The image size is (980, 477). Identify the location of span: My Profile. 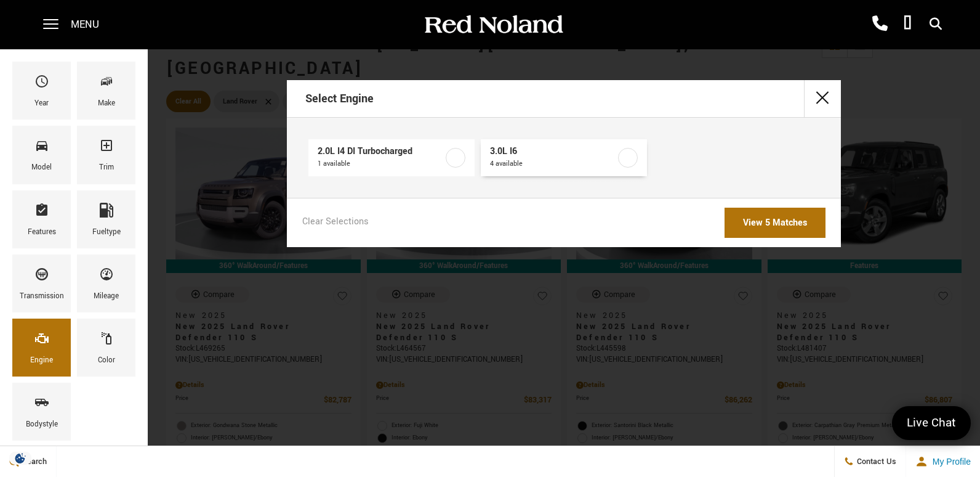
(949, 461).